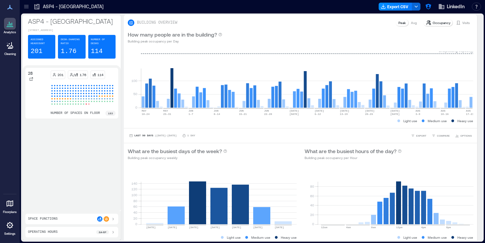  Describe the element at coordinates (243, 114) in the screenshot. I see `text: 15-21` at that location.